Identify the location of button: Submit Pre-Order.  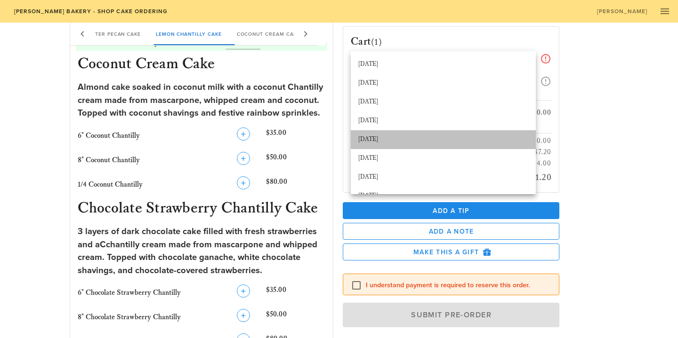
(451, 315).